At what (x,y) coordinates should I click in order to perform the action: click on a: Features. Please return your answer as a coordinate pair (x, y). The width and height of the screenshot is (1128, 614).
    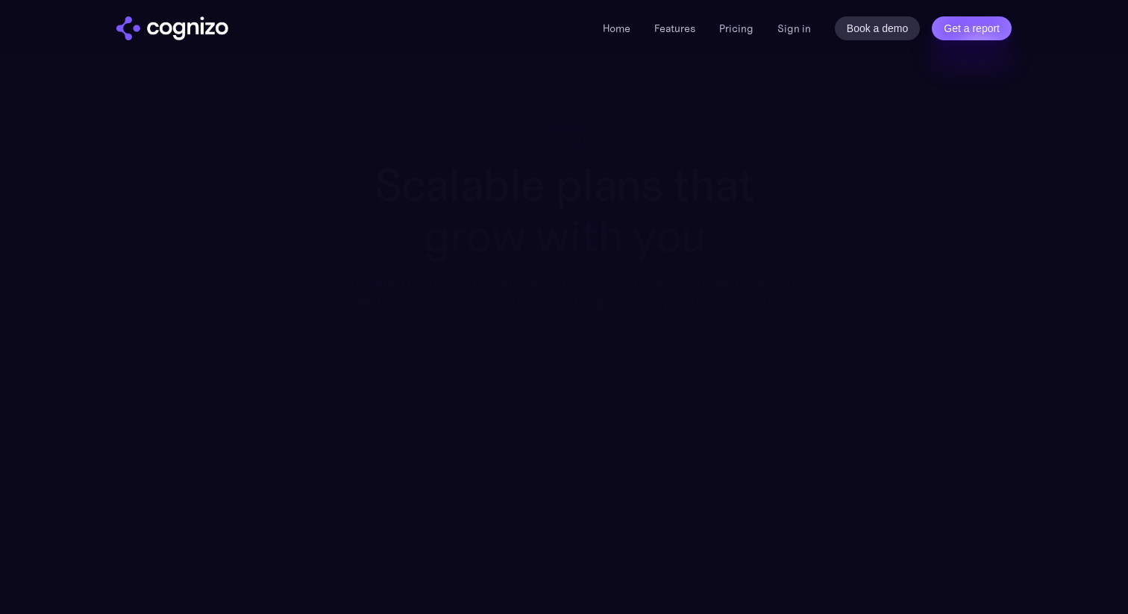
    Looking at the image, I should click on (674, 28).